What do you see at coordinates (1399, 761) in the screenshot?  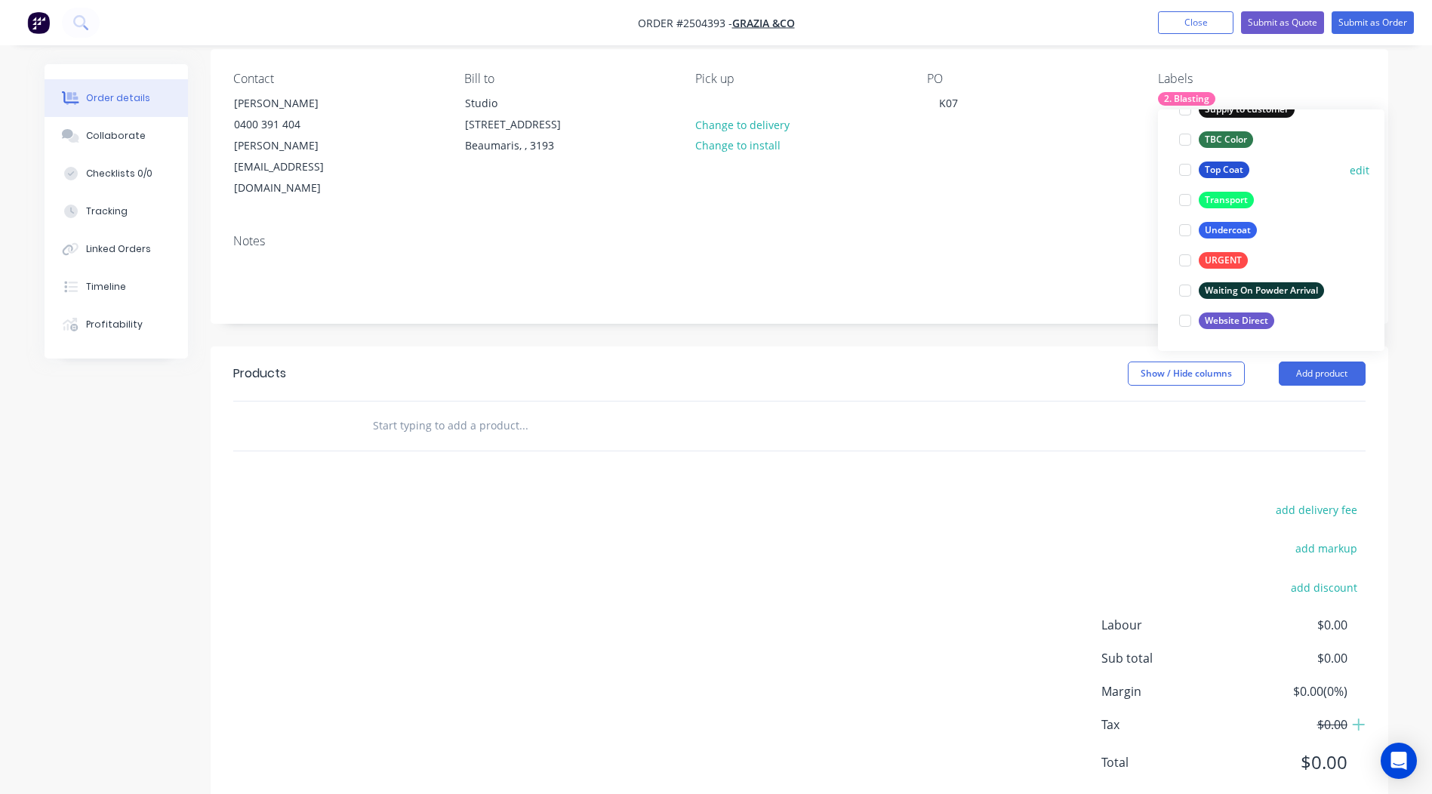 I see `div: Open Intercom Messenger` at bounding box center [1399, 761].